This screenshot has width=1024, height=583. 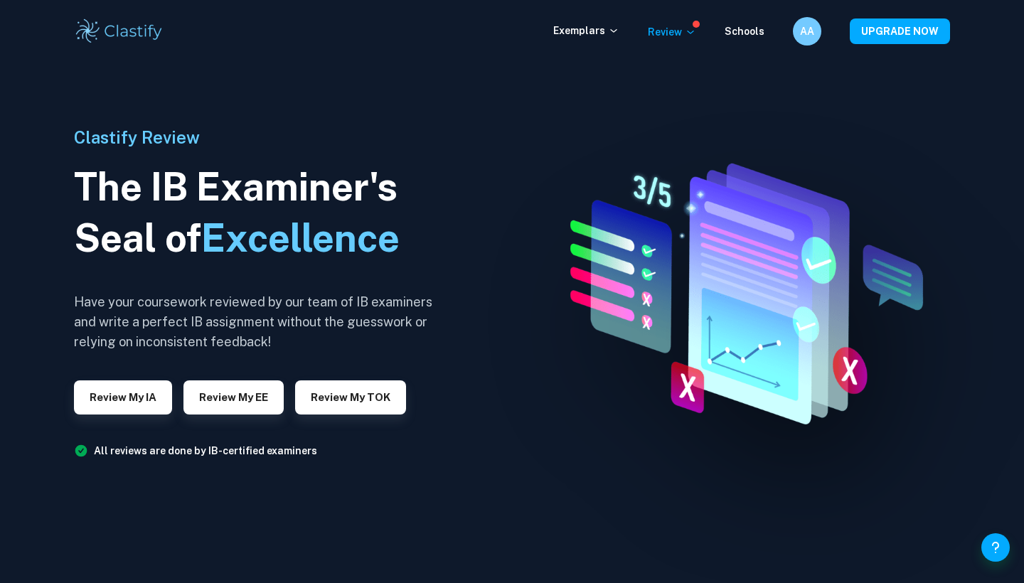 What do you see at coordinates (586, 31) in the screenshot?
I see `p: Exemplars` at bounding box center [586, 31].